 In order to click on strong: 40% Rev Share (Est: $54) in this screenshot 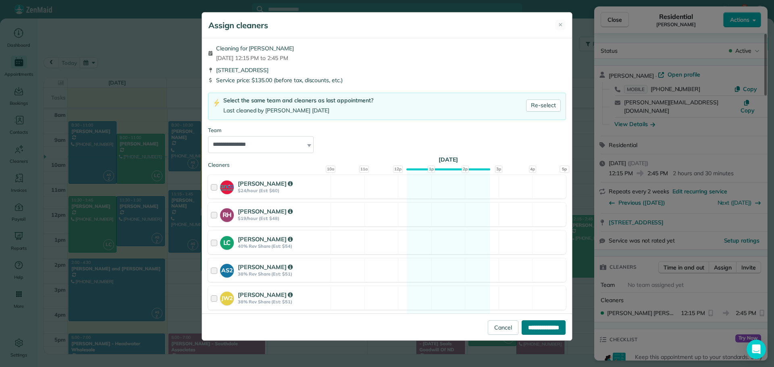, I will do `click(283, 246)`.